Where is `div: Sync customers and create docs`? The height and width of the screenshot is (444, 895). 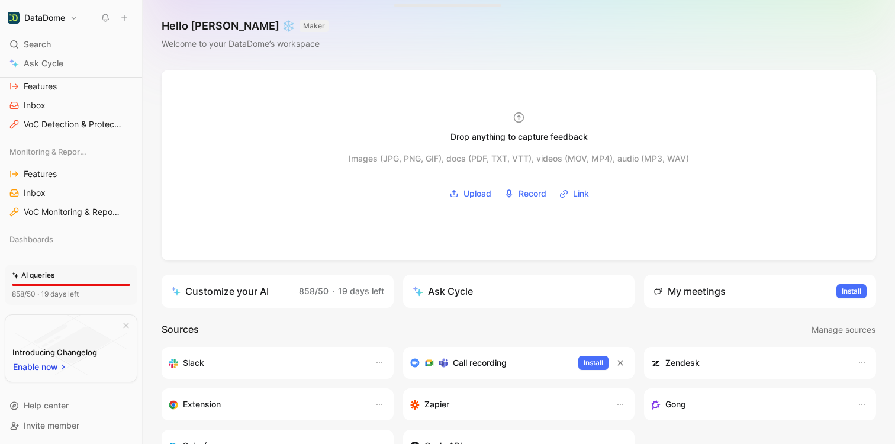
div: Sync customers and create docs is located at coordinates (748, 363).